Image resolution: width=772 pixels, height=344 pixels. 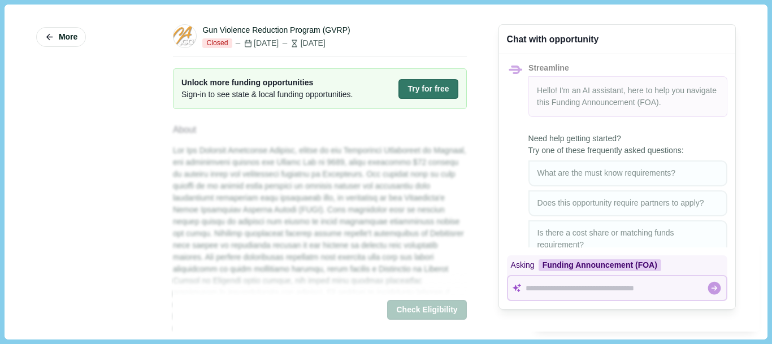 What do you see at coordinates (185, 36) in the screenshot?
I see `img: ca.gov.png` at bounding box center [185, 36].